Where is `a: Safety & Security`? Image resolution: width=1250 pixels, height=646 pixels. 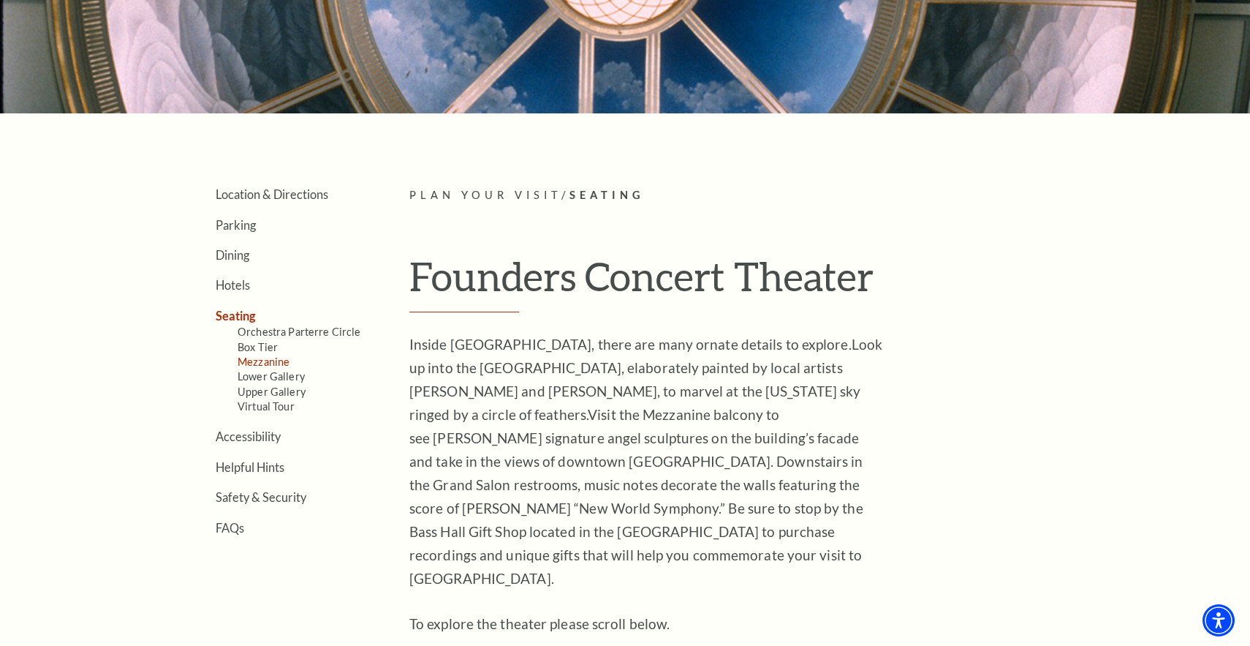
a: Safety & Security is located at coordinates (261, 496).